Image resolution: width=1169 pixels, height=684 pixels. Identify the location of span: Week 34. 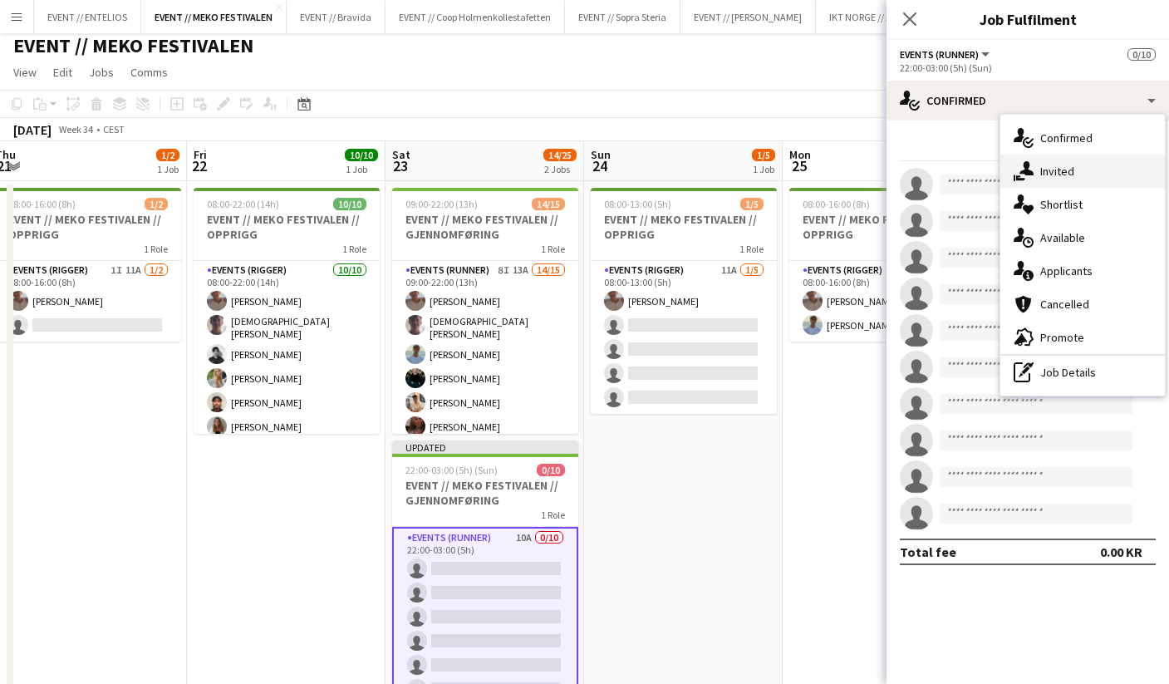
(76, 129).